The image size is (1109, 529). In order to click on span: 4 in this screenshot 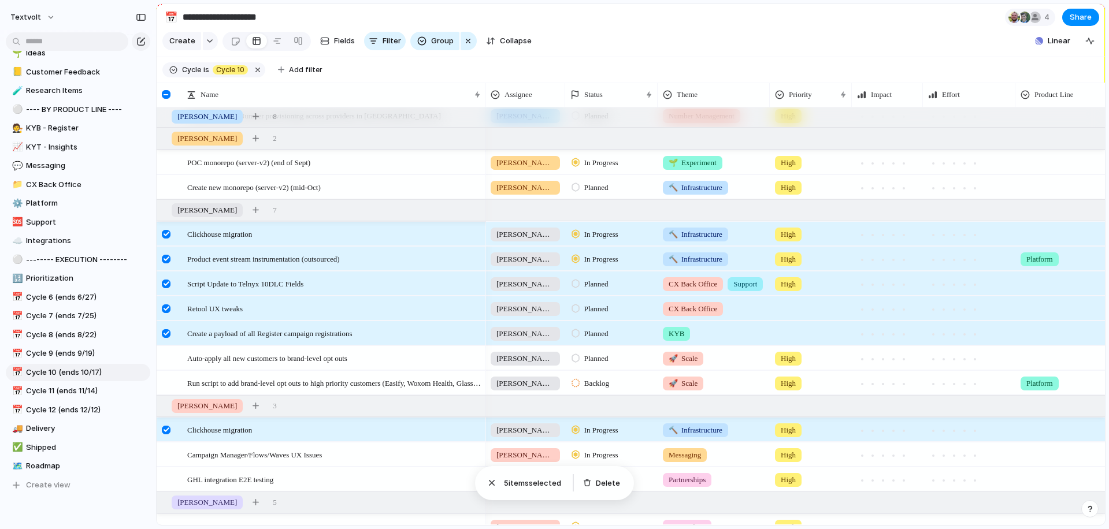, I will do `click(1048, 17)`.